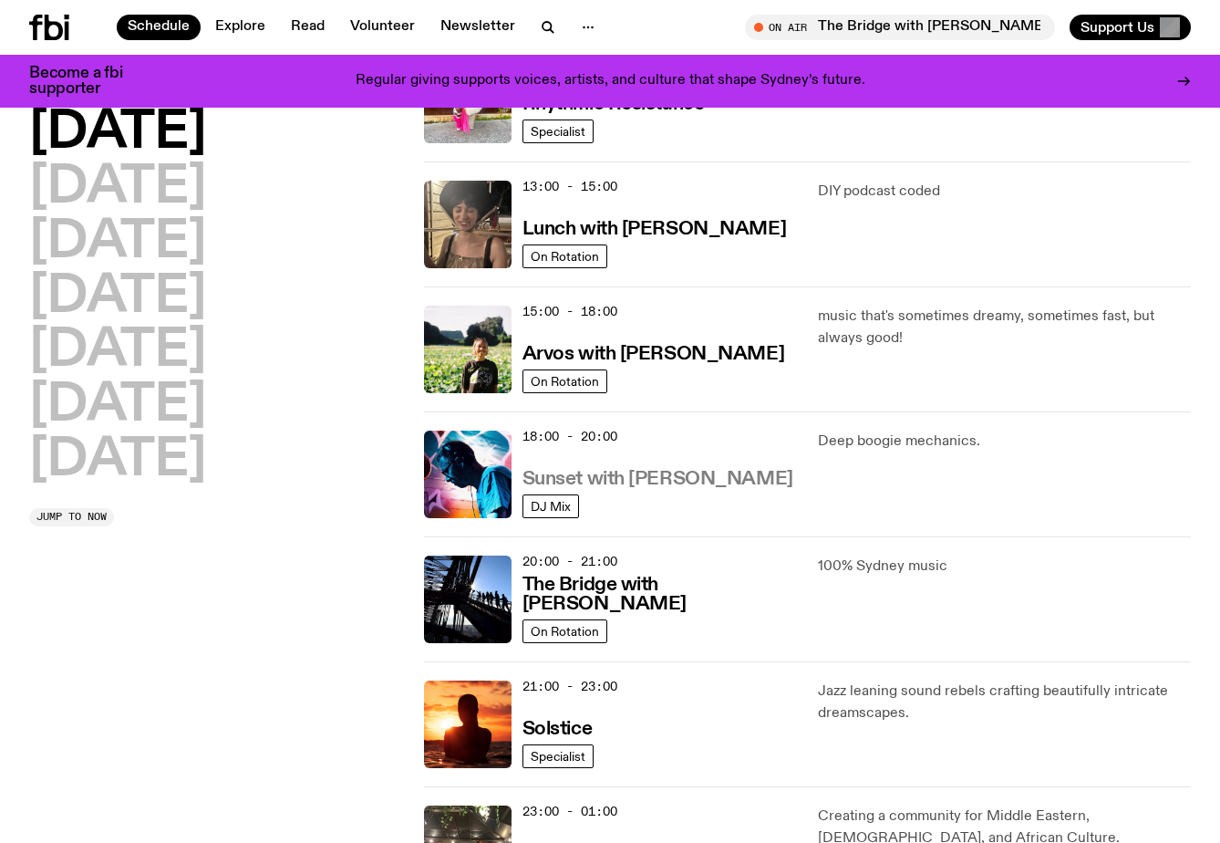 The width and height of the screenshot is (1220, 843). What do you see at coordinates (1004, 702) in the screenshot?
I see `p: Jazz leaning sound rebels crafting beautifully intricate dreamscapes.` at bounding box center [1004, 702].